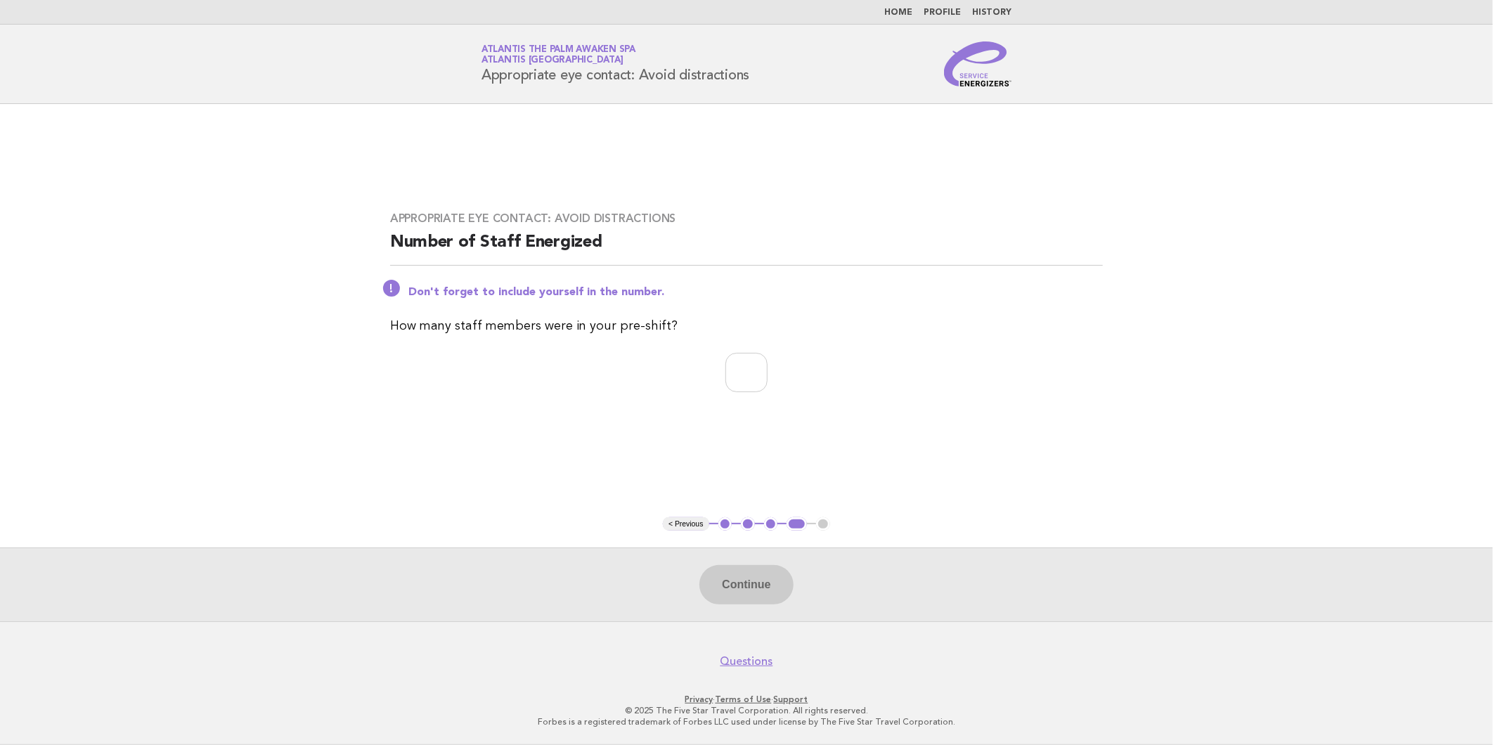 The image size is (1493, 745). I want to click on a: Questions, so click(747, 662).